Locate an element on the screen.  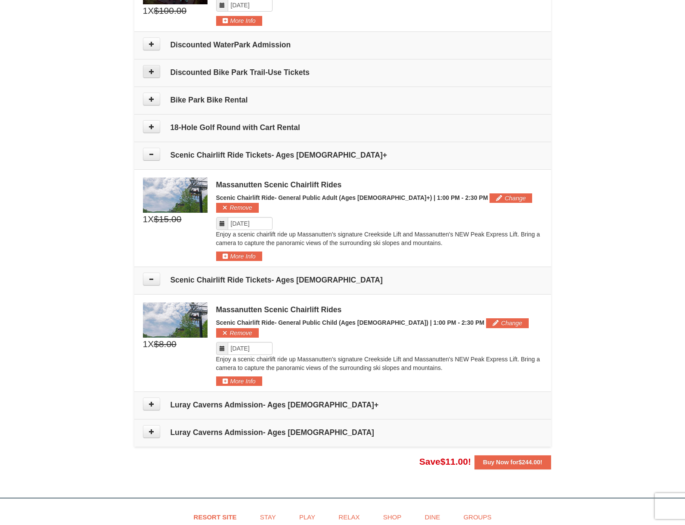
button: Buy Now for$244.00! is located at coordinates (513, 462).